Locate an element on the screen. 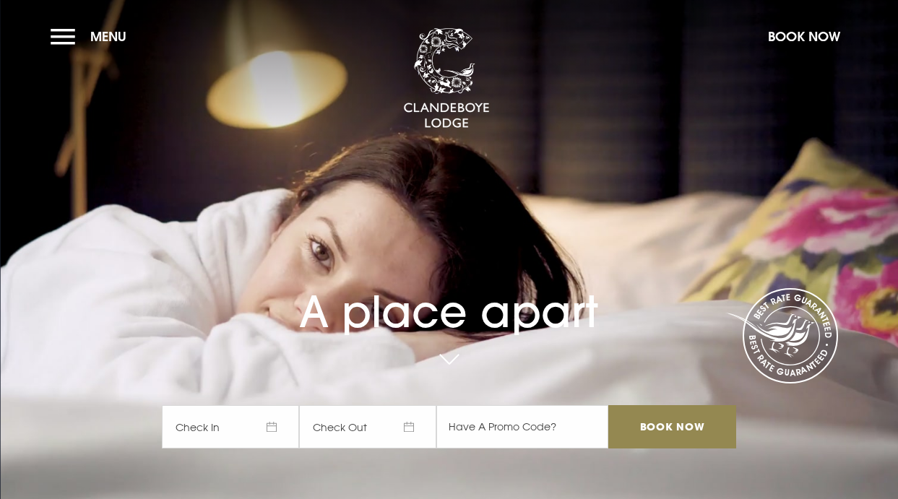 The height and width of the screenshot is (499, 898). input: Book Now is located at coordinates (672, 427).